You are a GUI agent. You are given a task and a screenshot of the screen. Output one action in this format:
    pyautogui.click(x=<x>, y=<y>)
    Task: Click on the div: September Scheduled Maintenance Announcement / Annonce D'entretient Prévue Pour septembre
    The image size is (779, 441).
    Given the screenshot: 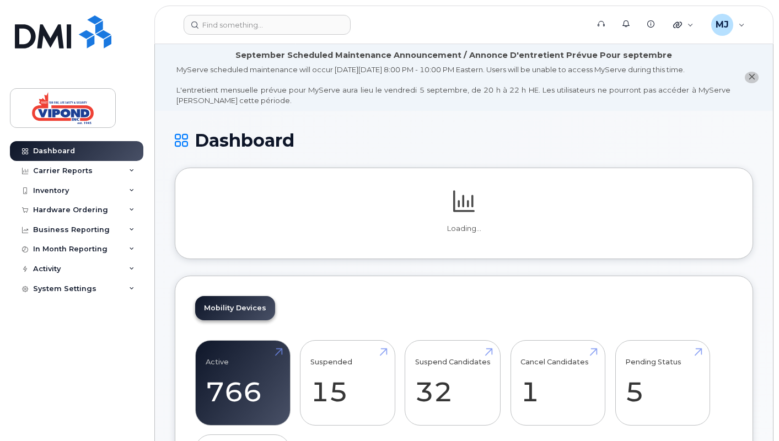 What is the action you would take?
    pyautogui.click(x=454, y=55)
    